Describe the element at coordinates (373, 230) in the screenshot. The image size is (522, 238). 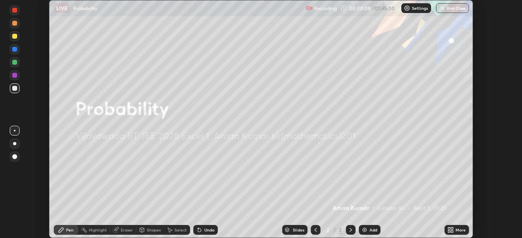
I see `div: Add` at that location.